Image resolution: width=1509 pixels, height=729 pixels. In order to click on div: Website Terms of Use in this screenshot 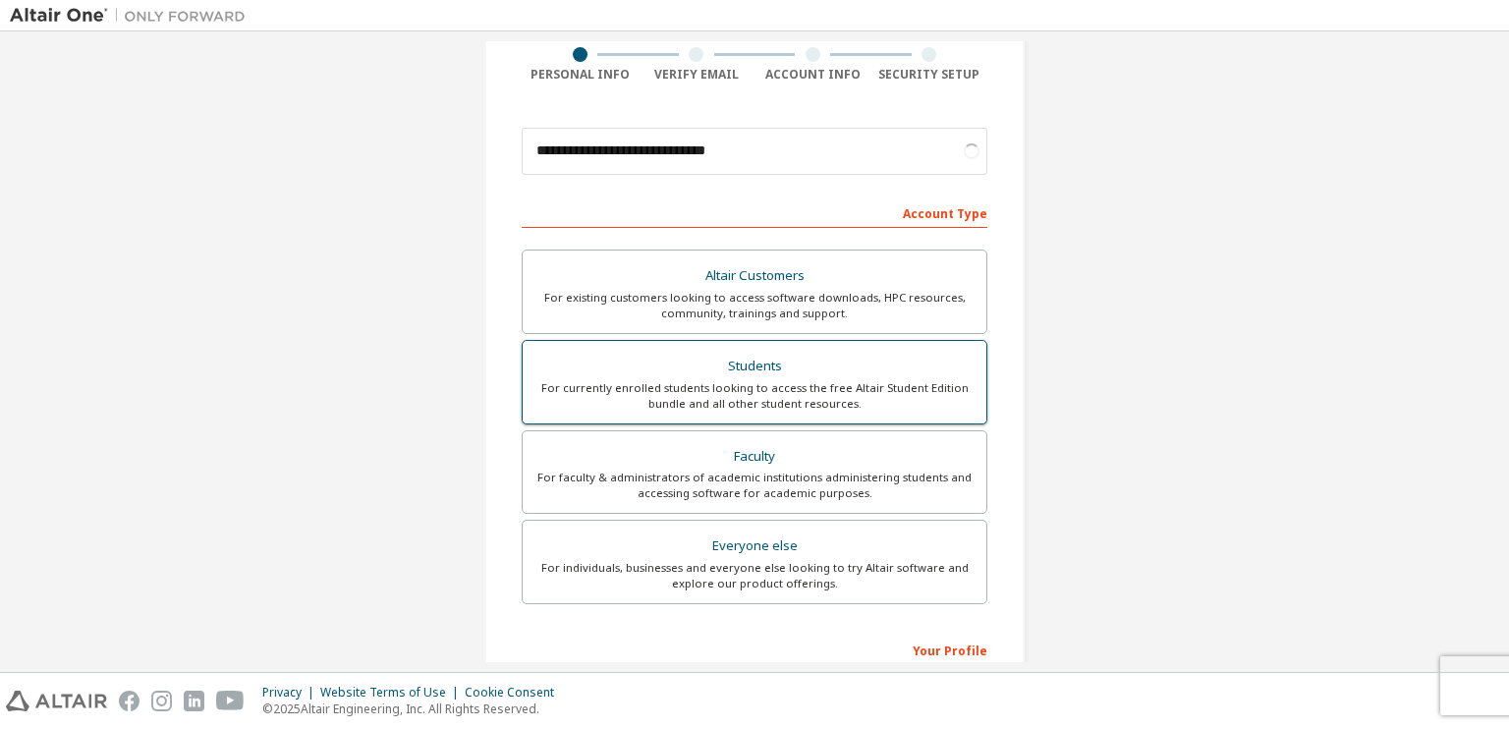, I will do `click(392, 693)`.